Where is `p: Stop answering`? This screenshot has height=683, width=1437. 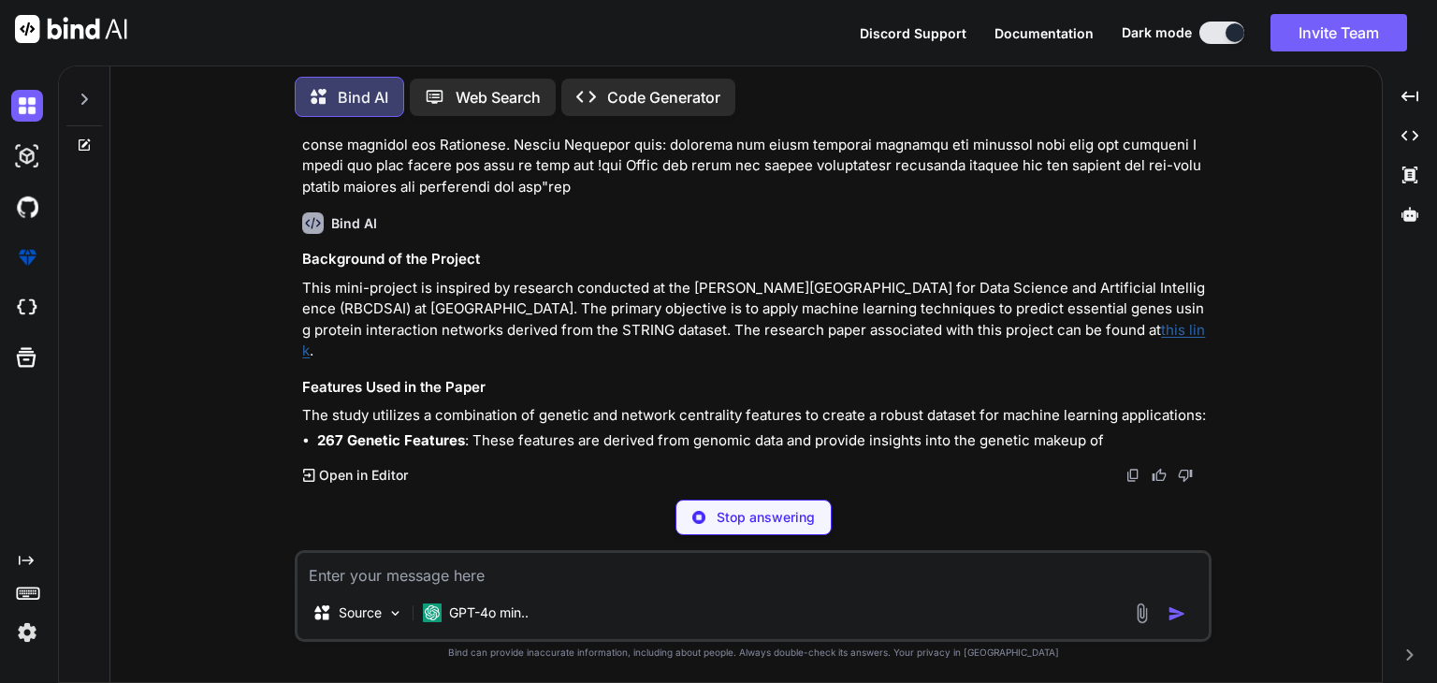 p: Stop answering is located at coordinates (765, 517).